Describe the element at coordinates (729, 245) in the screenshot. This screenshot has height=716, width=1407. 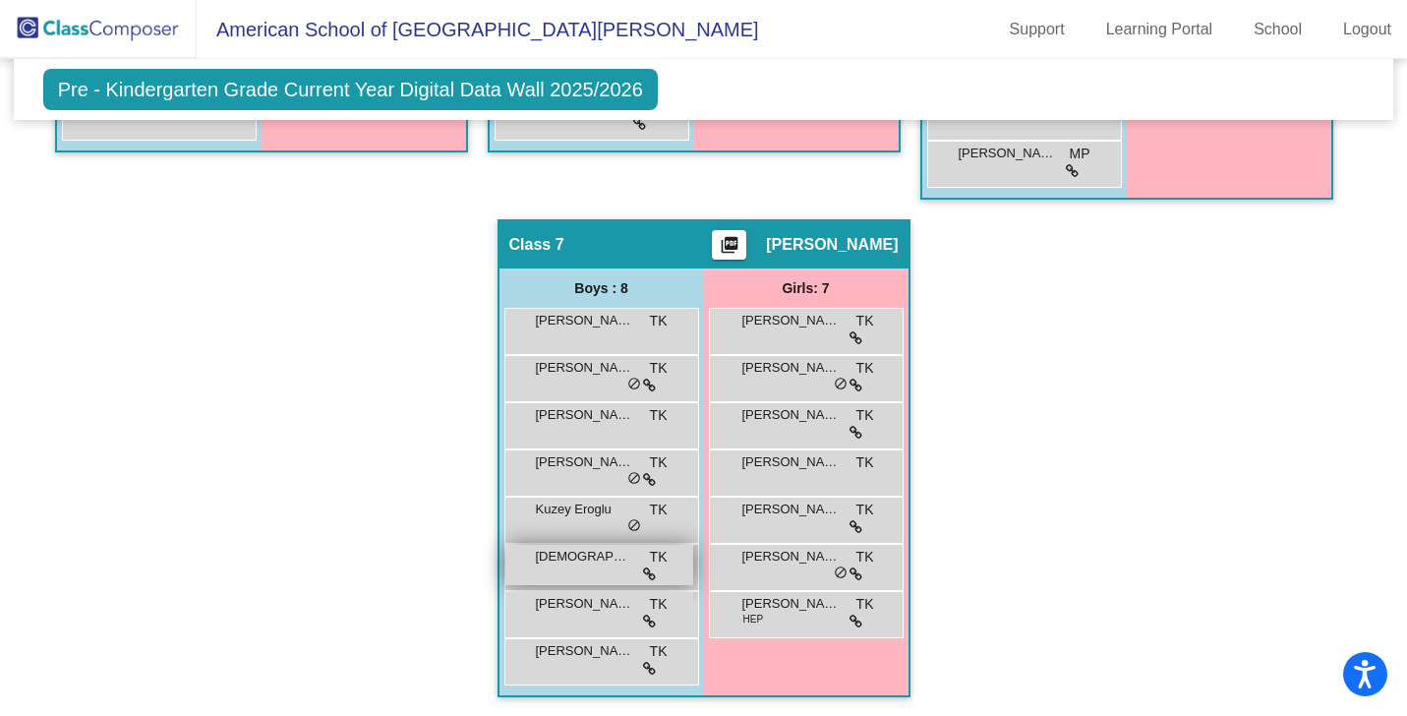
I see `button: Print Students Details` at that location.